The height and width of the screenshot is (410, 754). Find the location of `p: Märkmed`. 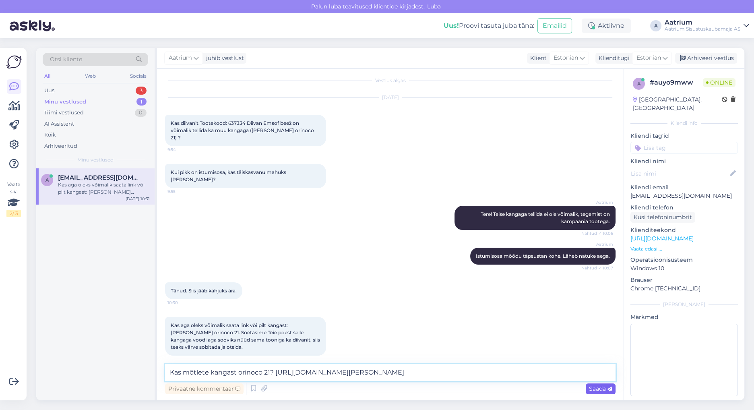

p: Märkmed is located at coordinates (684, 317).